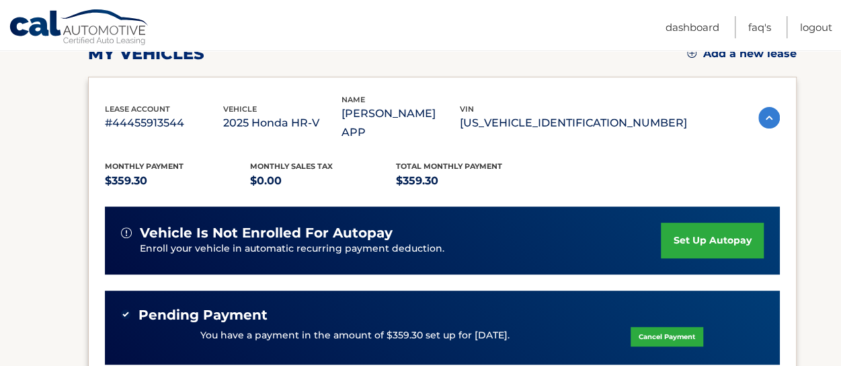  What do you see at coordinates (712, 240) in the screenshot?
I see `a: set up autopay` at bounding box center [712, 240].